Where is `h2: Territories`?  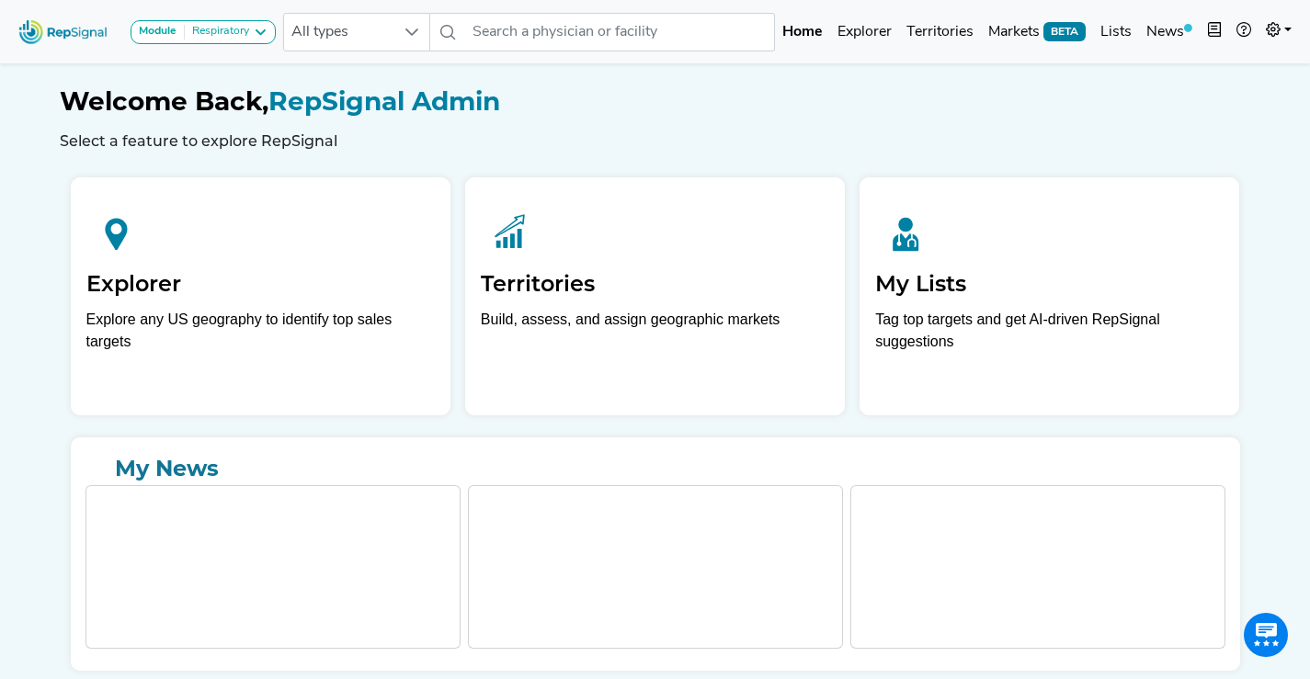
h2: Territories is located at coordinates (654, 284).